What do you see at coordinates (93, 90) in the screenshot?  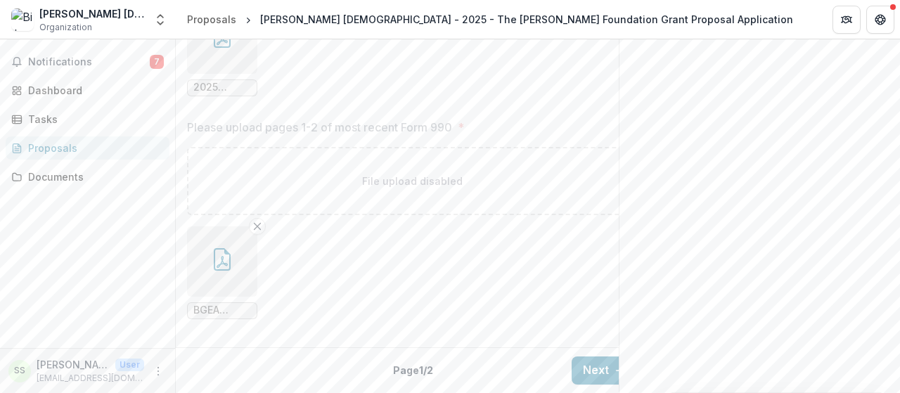 I see `div: Dashboard` at bounding box center [93, 90].